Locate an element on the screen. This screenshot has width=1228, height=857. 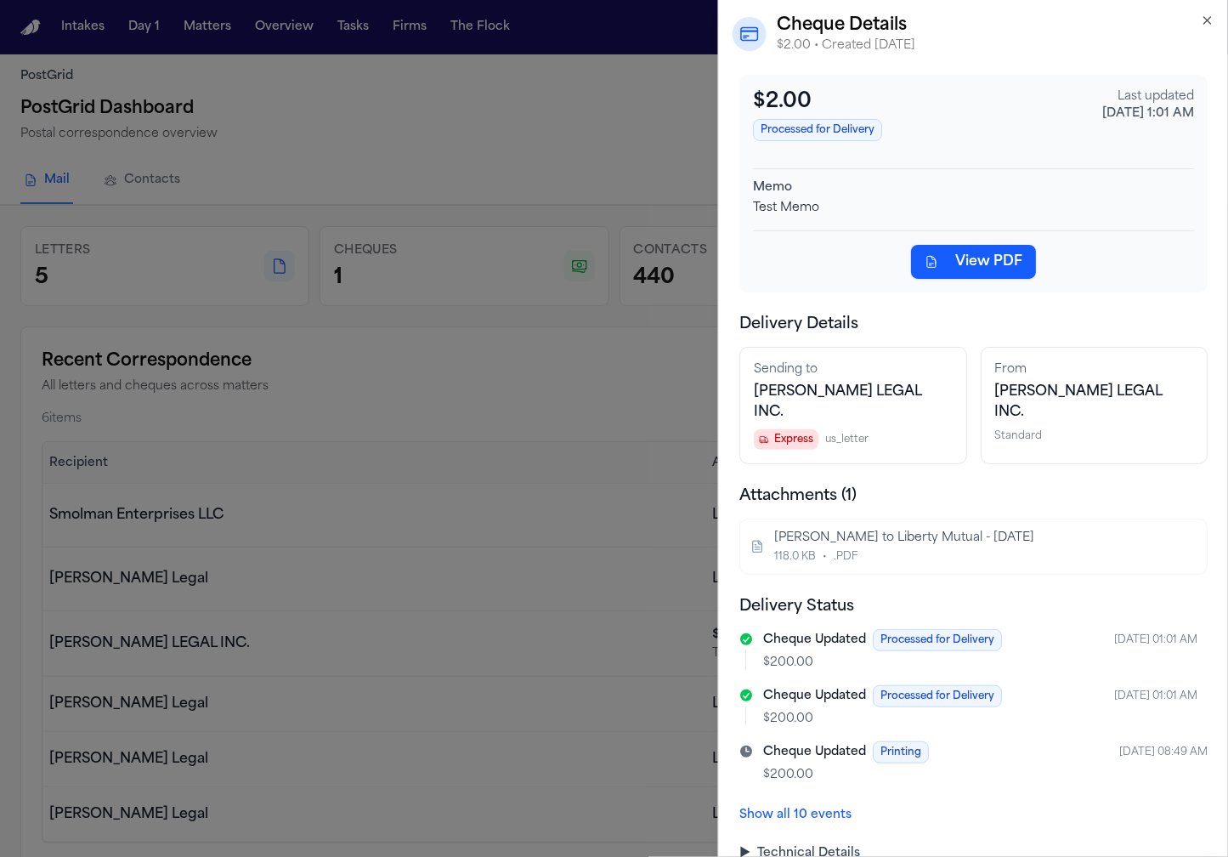
div: Sending to is located at coordinates (853, 370).